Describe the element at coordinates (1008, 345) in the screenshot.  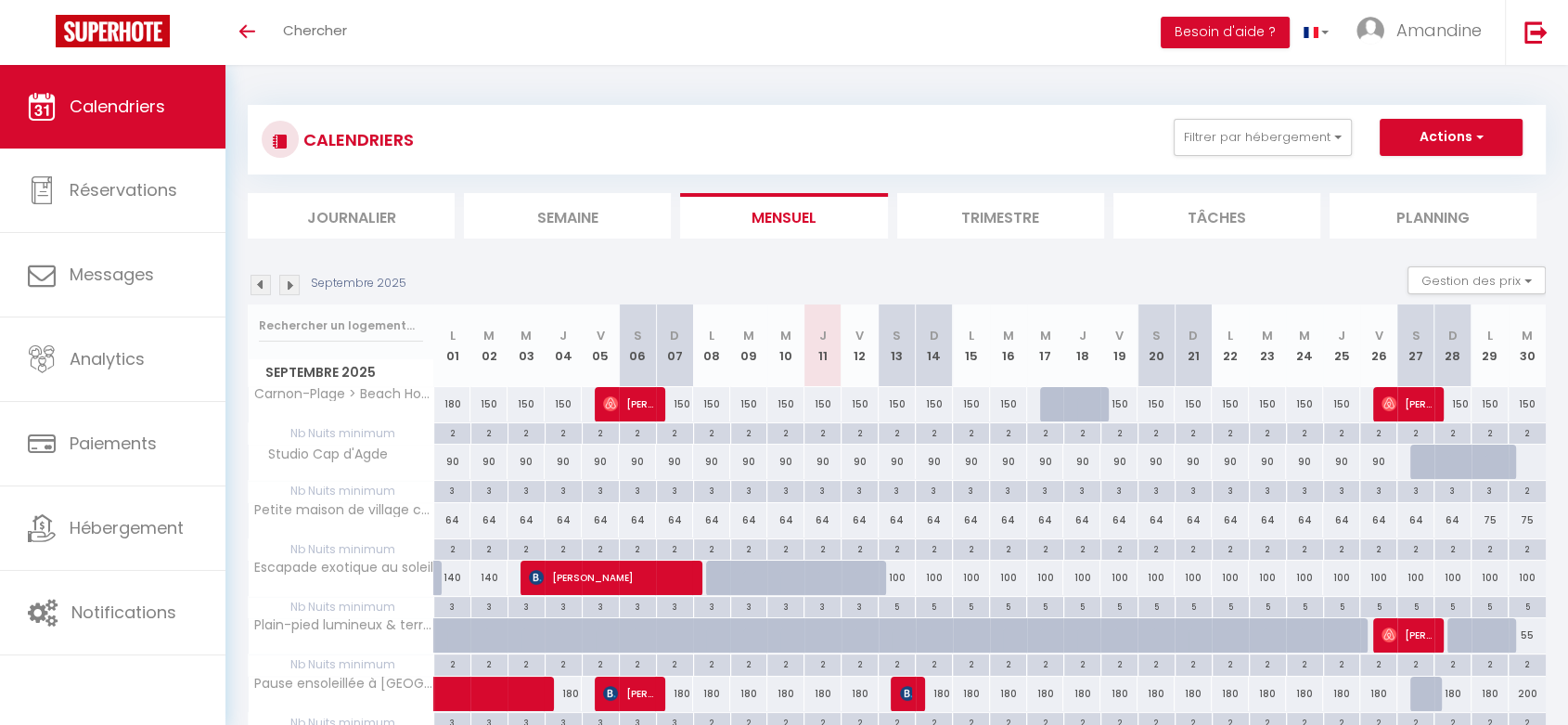
I see `th: 16` at that location.